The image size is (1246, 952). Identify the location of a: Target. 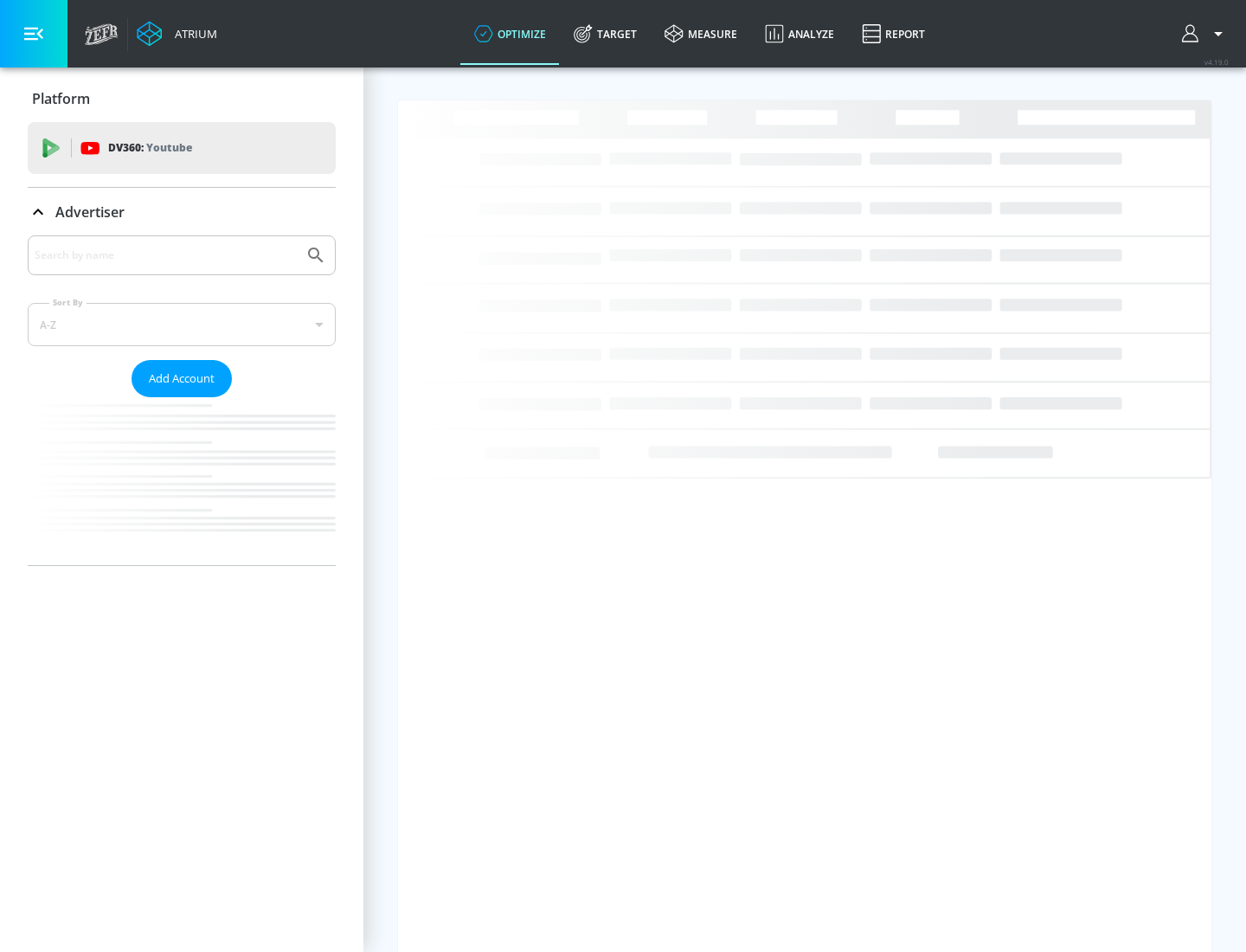
(605, 33).